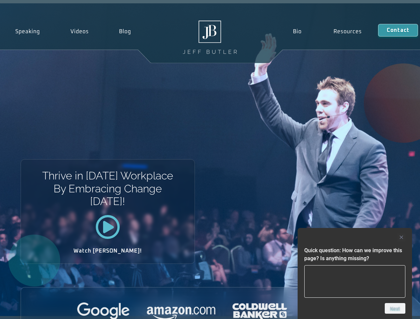 Image resolution: width=420 pixels, height=319 pixels. Describe the element at coordinates (327, 32) in the screenshot. I see `nav: Menu` at that location.